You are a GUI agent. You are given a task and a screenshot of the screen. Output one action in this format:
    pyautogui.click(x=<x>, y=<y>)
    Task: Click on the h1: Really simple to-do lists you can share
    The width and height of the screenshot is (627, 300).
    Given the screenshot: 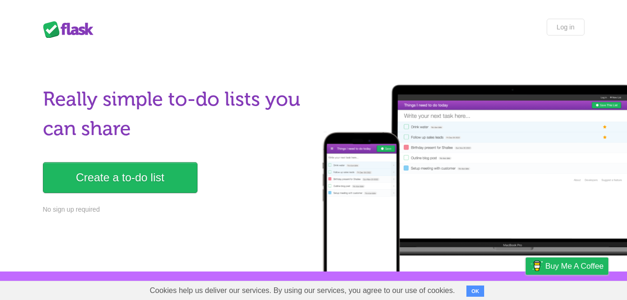 What is the action you would take?
    pyautogui.click(x=176, y=114)
    